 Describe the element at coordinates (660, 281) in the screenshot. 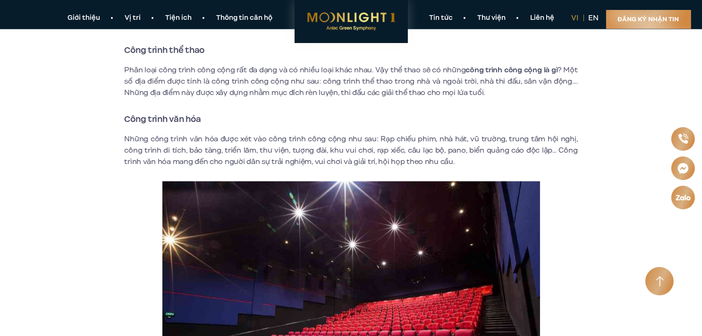

I see `img: Arrow icon` at that location.